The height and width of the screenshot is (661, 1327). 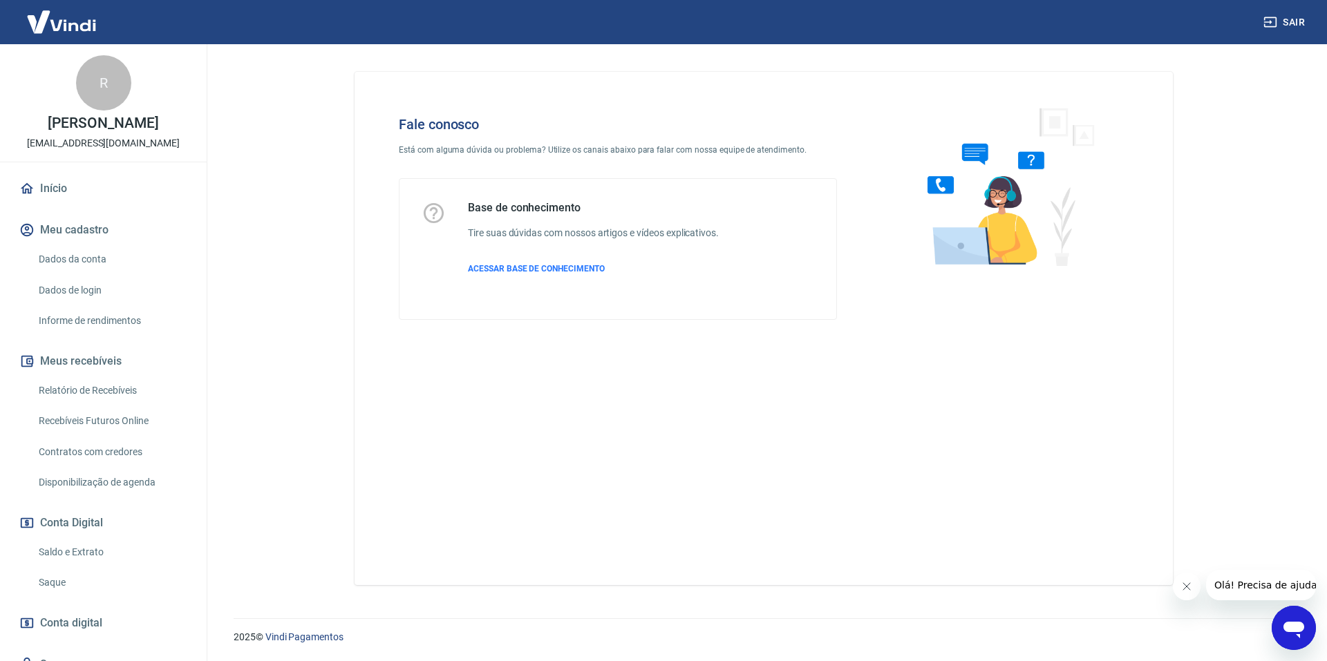 What do you see at coordinates (593, 208) in the screenshot?
I see `h5: Base de conhecimento` at bounding box center [593, 208].